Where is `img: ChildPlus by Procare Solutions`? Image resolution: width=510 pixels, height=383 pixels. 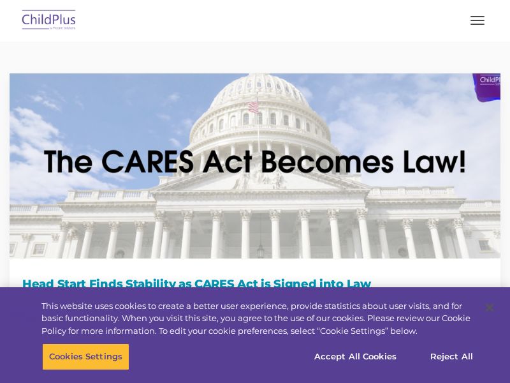 img: ChildPlus by Procare Solutions is located at coordinates (49, 20).